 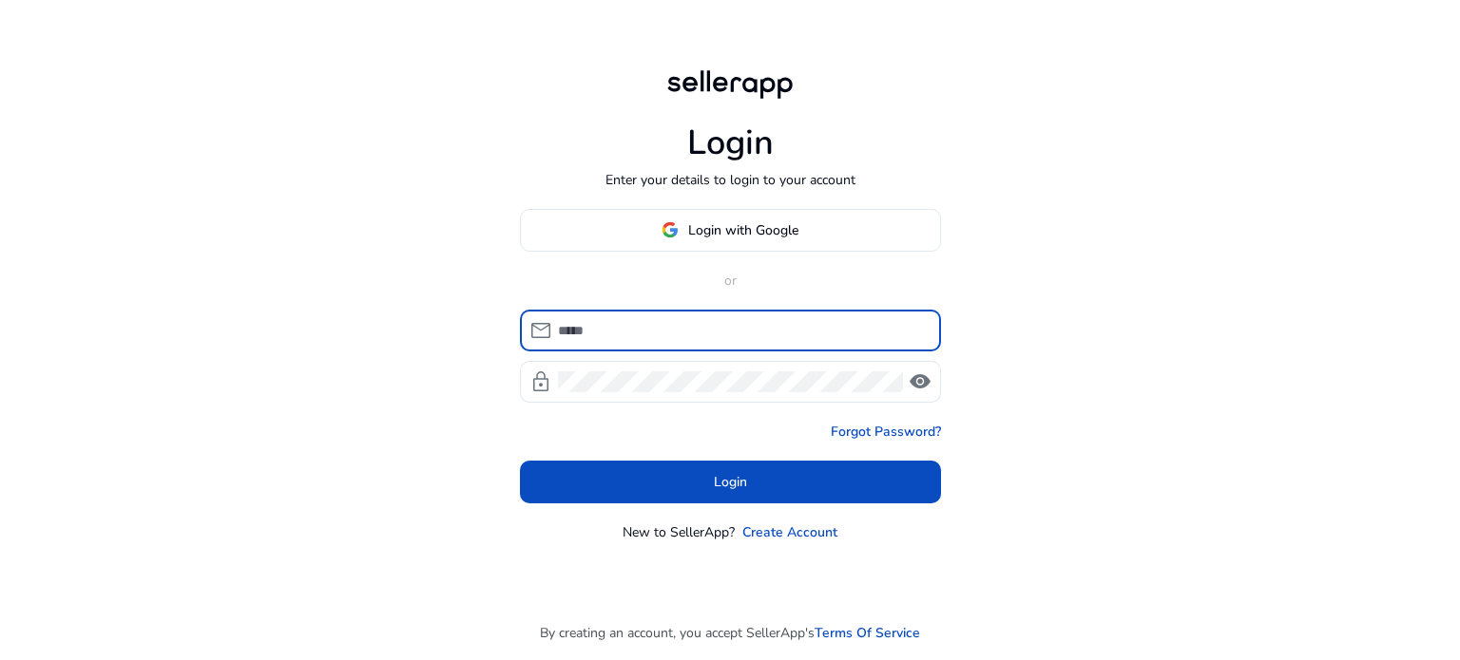 What do you see at coordinates (730, 482) in the screenshot?
I see `button: Login` at bounding box center [730, 482].